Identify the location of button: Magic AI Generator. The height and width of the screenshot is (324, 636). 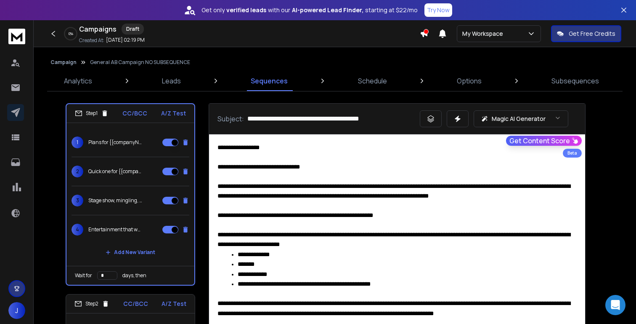
(521, 119).